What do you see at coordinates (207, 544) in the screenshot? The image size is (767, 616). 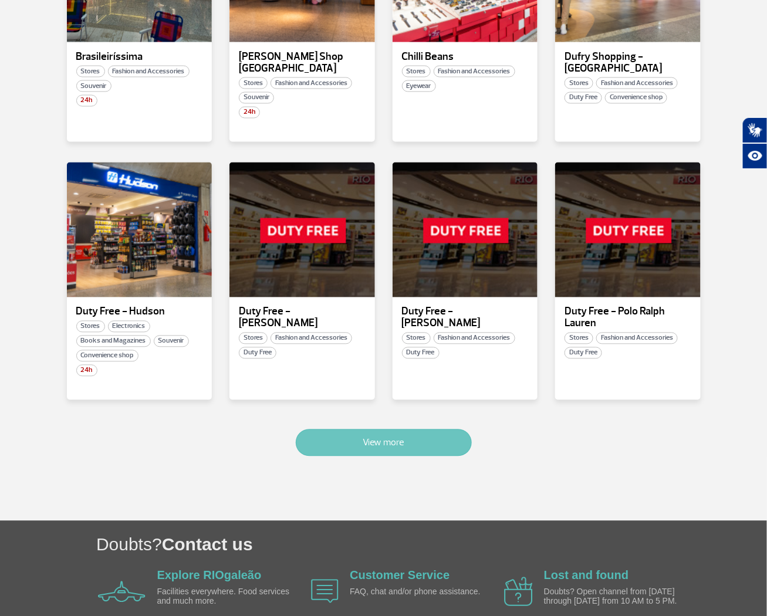 I see `span: Contact us` at bounding box center [207, 544].